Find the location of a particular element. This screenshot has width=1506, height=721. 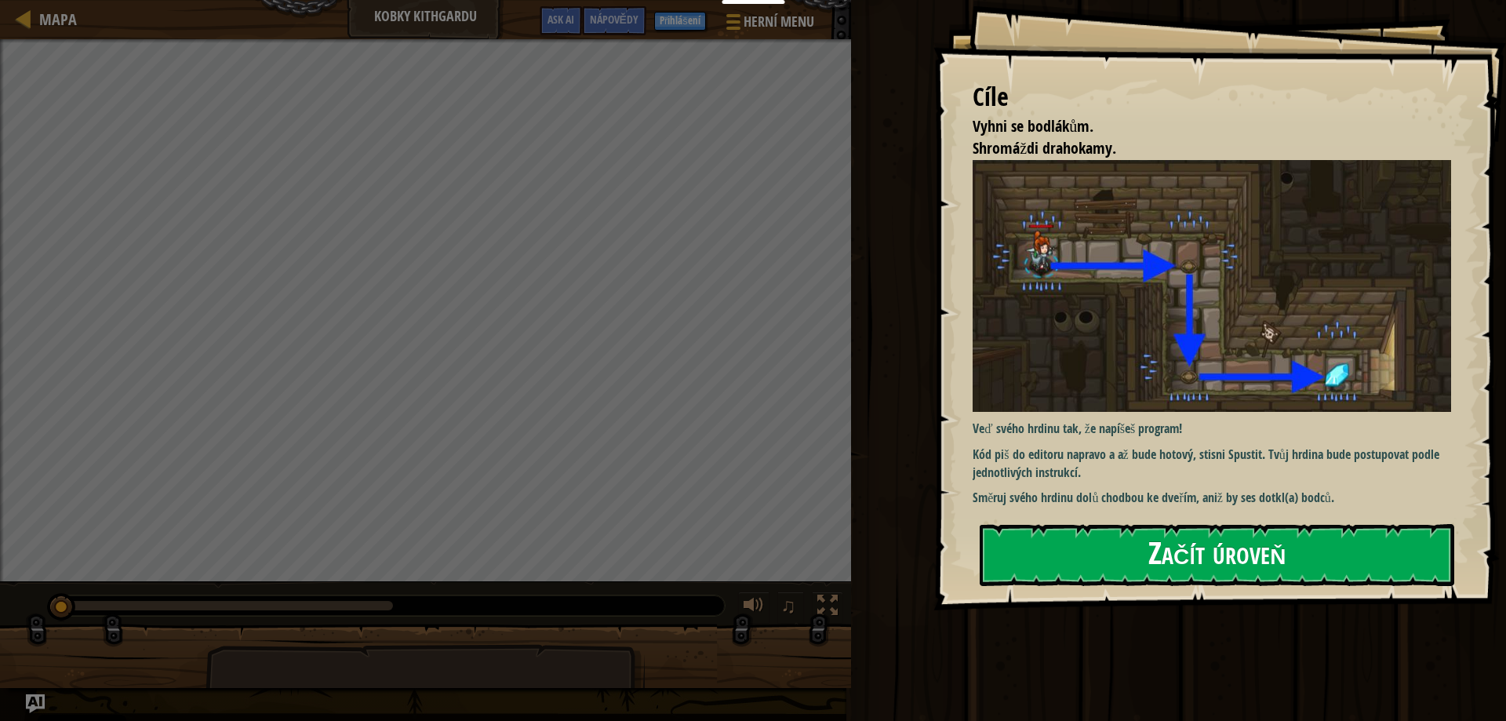

span: Vyhni se bodlákům. is located at coordinates (1033, 126).